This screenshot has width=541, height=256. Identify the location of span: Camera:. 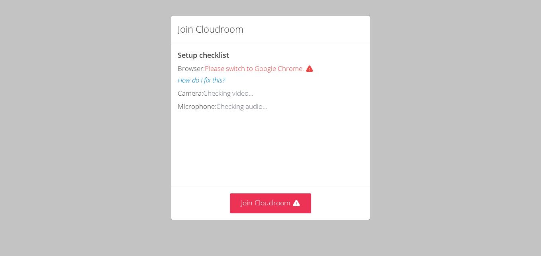
(190, 93).